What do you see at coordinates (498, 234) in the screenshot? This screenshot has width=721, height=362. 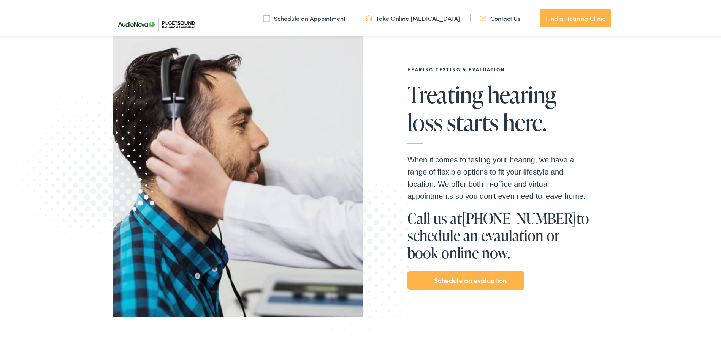 I see `h1: Call us at to schedule an evaulation or book online now.` at bounding box center [498, 234].